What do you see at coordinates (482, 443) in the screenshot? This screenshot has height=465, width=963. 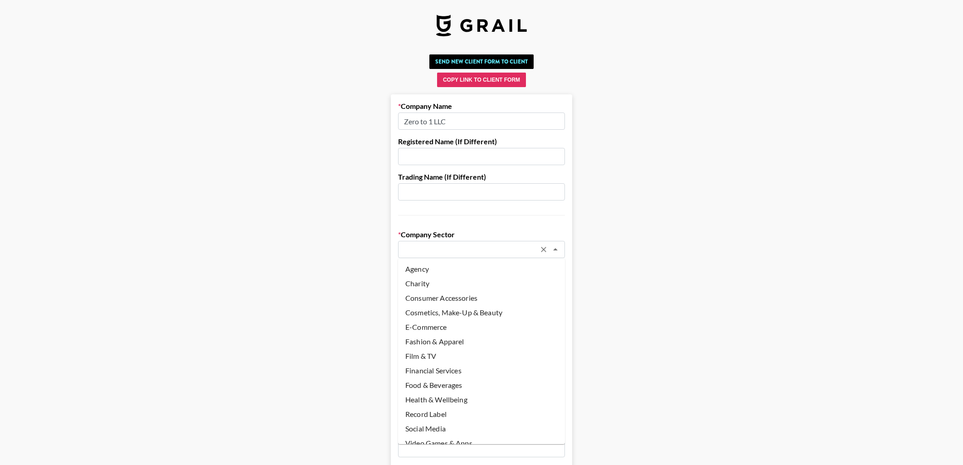 I see `li: Video Games & Apps` at bounding box center [482, 443].